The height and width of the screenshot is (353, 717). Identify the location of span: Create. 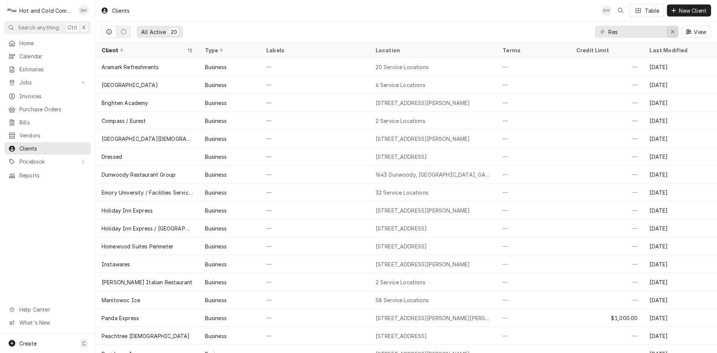
(28, 343).